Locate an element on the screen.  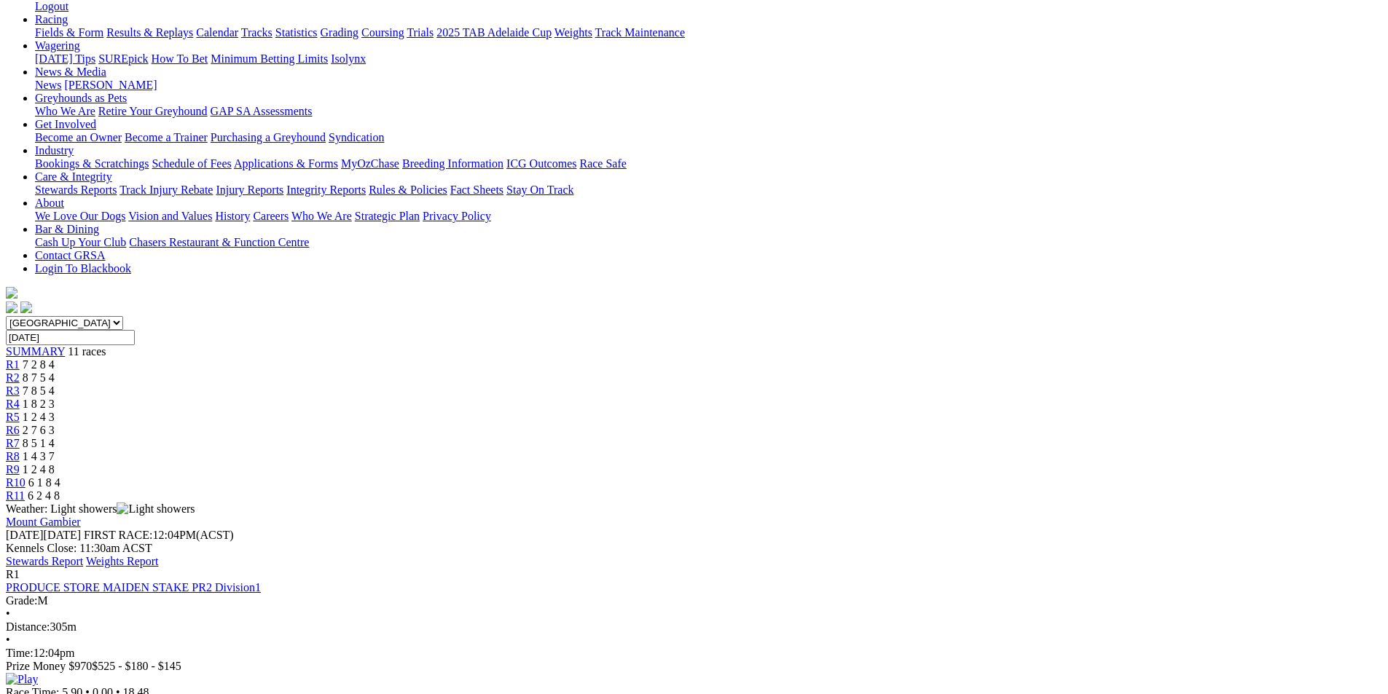
div: M is located at coordinates (693, 601).